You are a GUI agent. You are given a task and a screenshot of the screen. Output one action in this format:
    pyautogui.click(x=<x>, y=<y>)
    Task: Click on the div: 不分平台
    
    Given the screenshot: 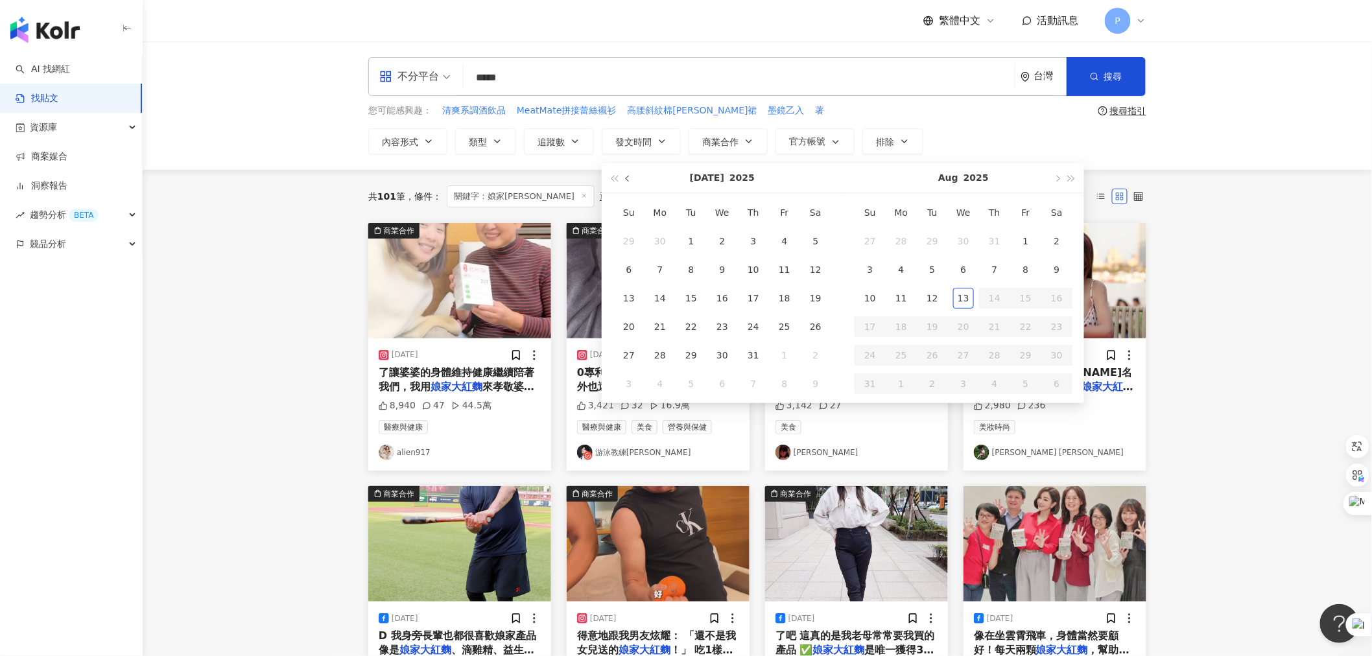 What is the action you would take?
    pyautogui.click(x=409, y=77)
    